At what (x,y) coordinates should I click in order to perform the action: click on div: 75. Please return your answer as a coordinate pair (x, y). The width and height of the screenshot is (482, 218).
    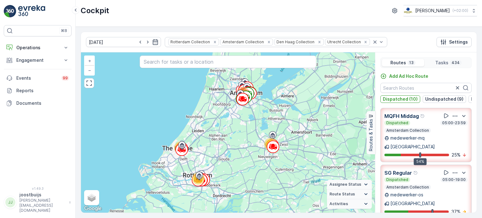
    Looking at the image, I should click on (198, 179).